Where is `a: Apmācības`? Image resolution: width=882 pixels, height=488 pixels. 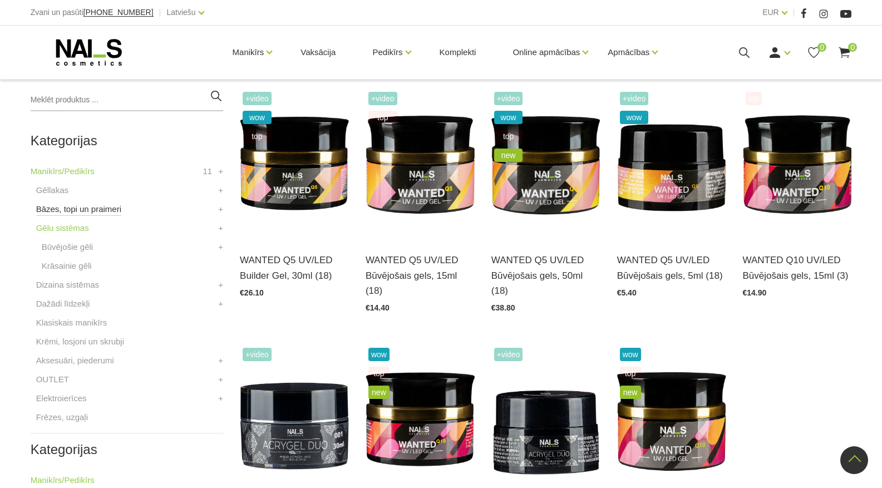 a: Apmācības is located at coordinates (628, 52).